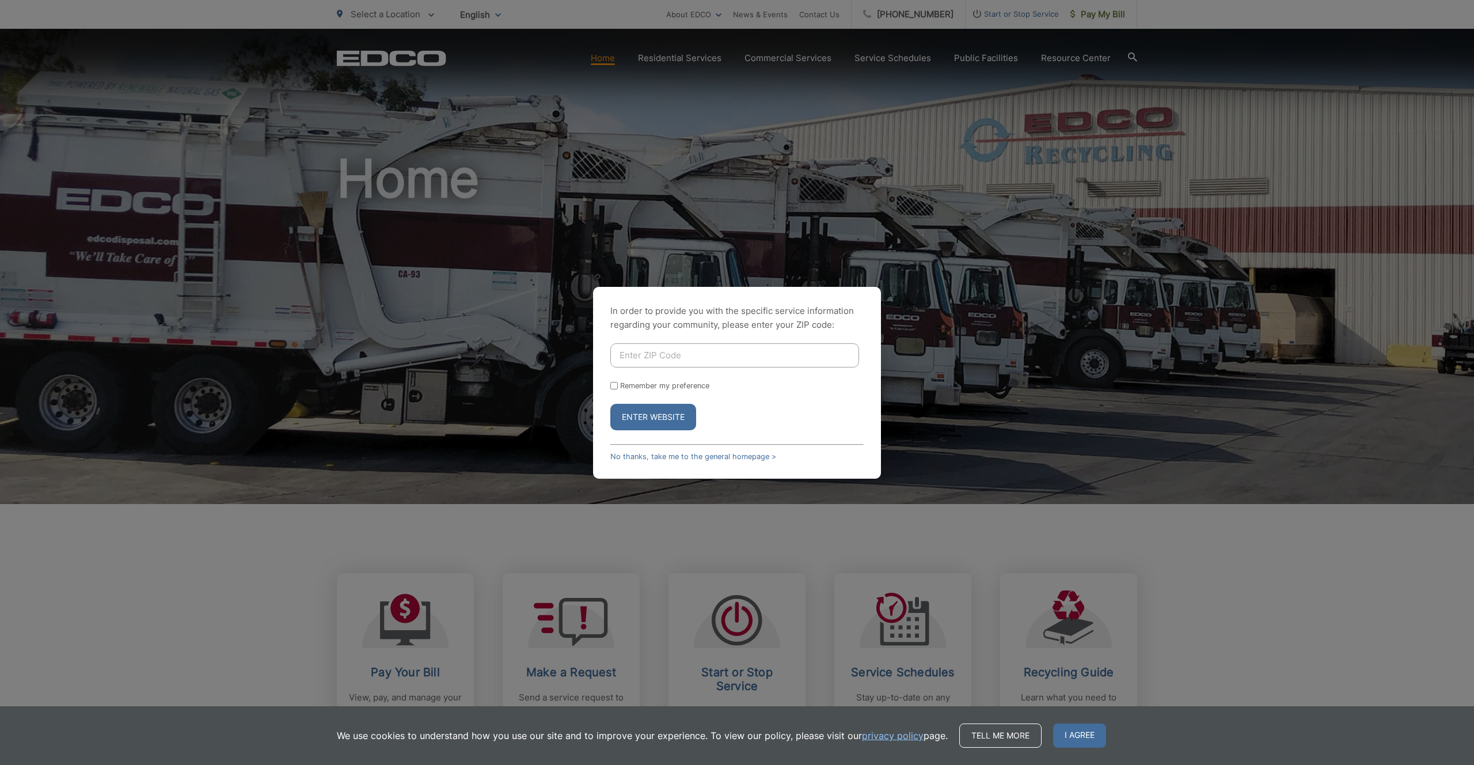 This screenshot has width=1474, height=765. Describe the element at coordinates (735, 355) in the screenshot. I see `input: Enter ZIP Code` at that location.